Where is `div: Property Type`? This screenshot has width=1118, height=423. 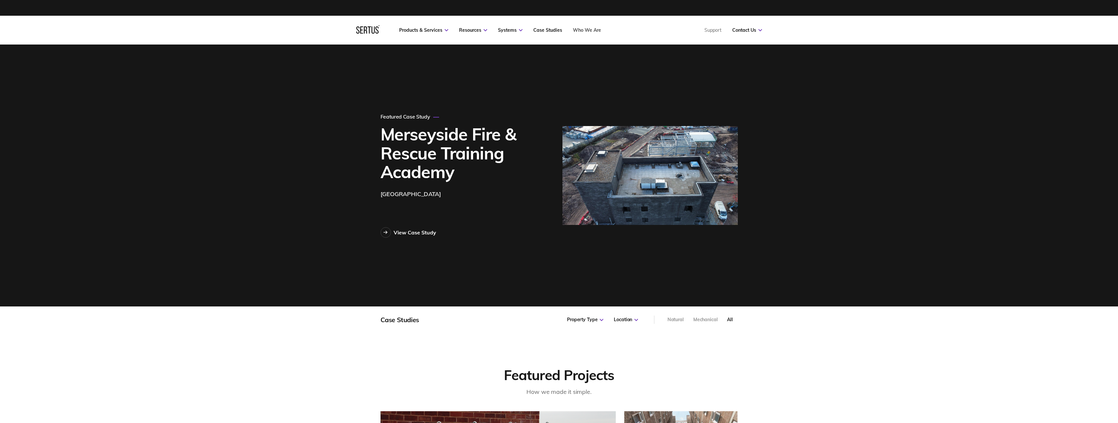 div: Property Type is located at coordinates (585, 320).